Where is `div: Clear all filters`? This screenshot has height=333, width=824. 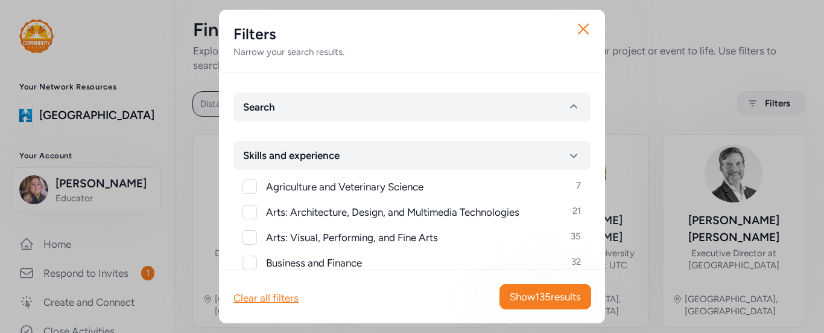
div: Clear all filters is located at coordinates (266, 298).